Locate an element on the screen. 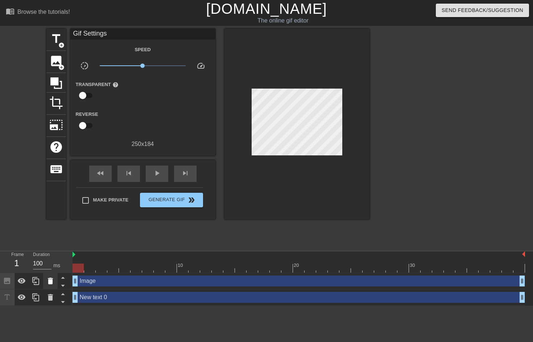  span: double_arrow is located at coordinates (192, 200).